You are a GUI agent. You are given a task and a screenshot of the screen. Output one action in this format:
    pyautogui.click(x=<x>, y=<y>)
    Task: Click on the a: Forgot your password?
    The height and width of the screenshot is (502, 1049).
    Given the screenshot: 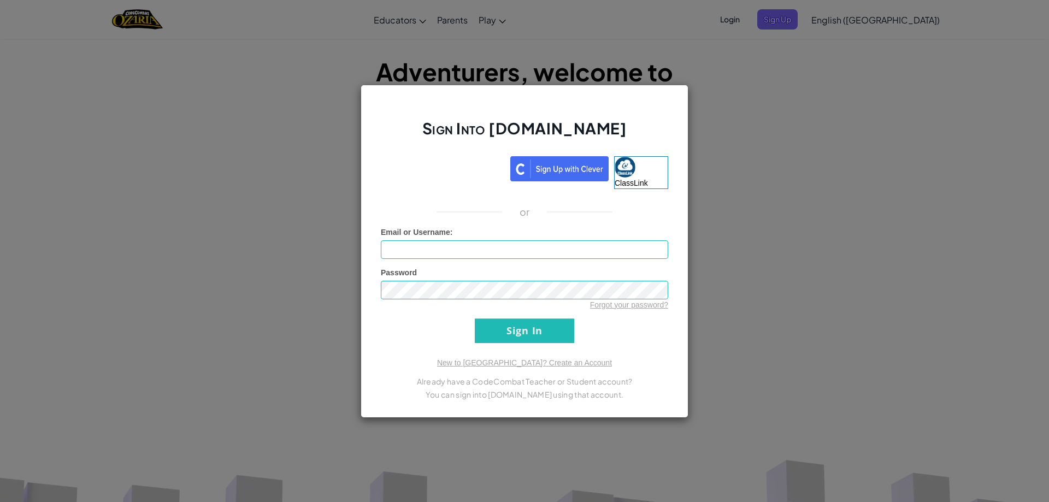 What is the action you would take?
    pyautogui.click(x=629, y=305)
    